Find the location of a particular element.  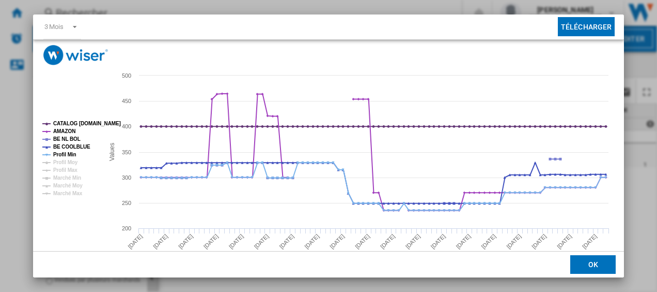

button: OK is located at coordinates (593, 264).